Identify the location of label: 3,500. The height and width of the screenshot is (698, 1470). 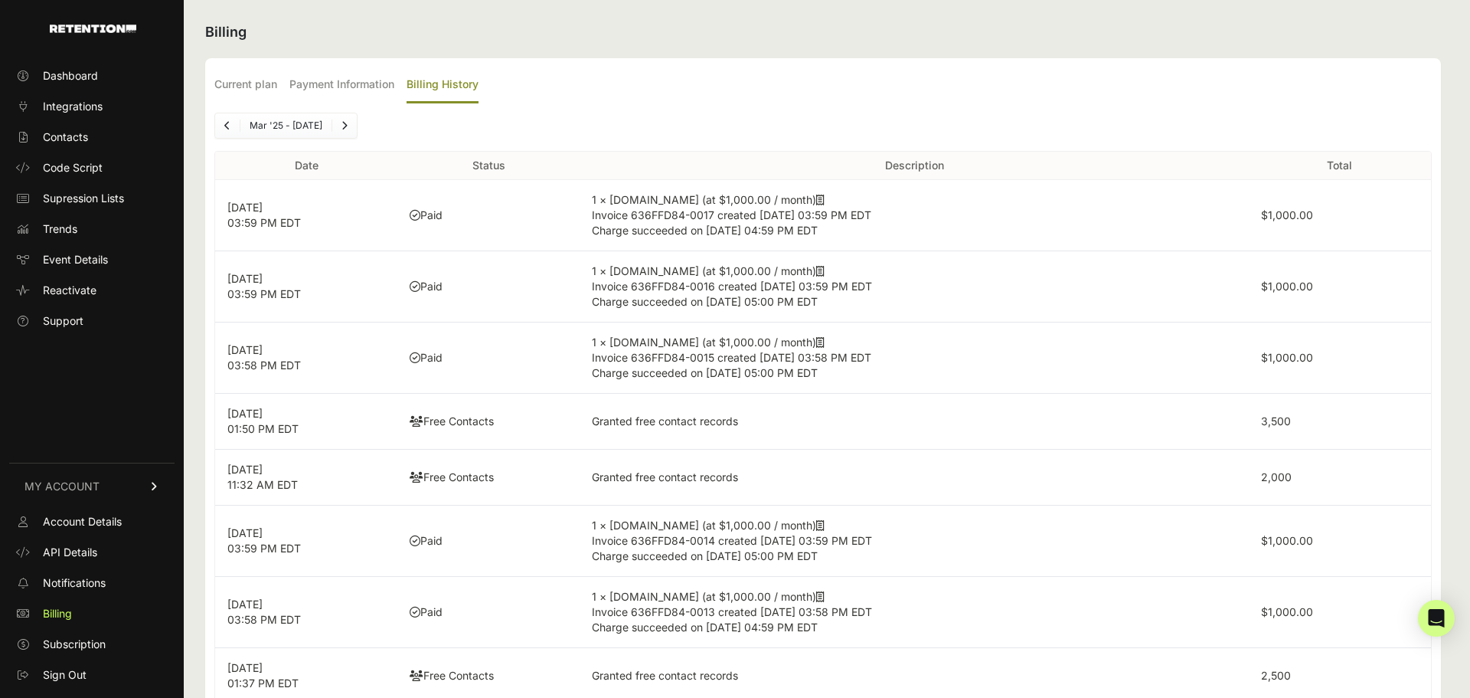
(1276, 420).